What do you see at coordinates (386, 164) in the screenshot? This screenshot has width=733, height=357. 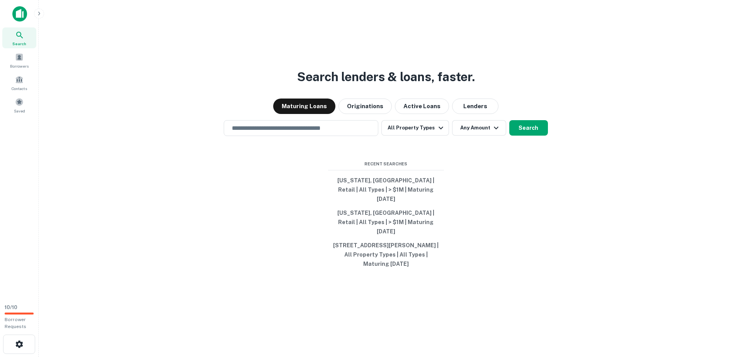 I see `span: Recent Searches` at bounding box center [386, 164].